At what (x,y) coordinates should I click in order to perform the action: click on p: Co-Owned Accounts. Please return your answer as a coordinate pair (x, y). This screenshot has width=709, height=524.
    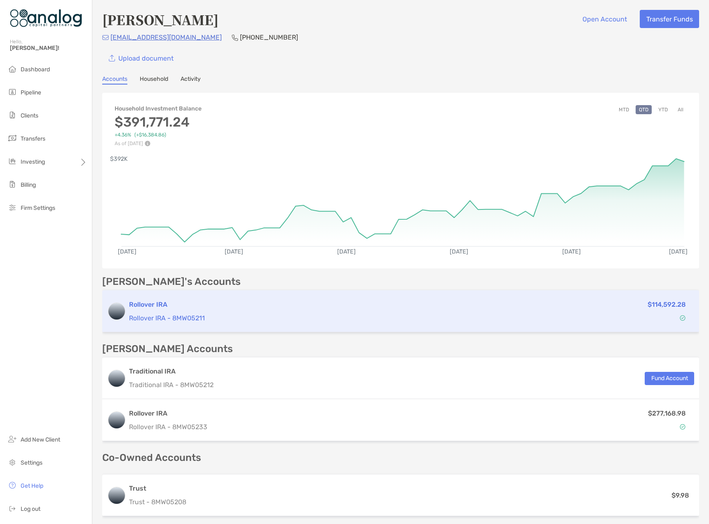
    Looking at the image, I should click on (401, 458).